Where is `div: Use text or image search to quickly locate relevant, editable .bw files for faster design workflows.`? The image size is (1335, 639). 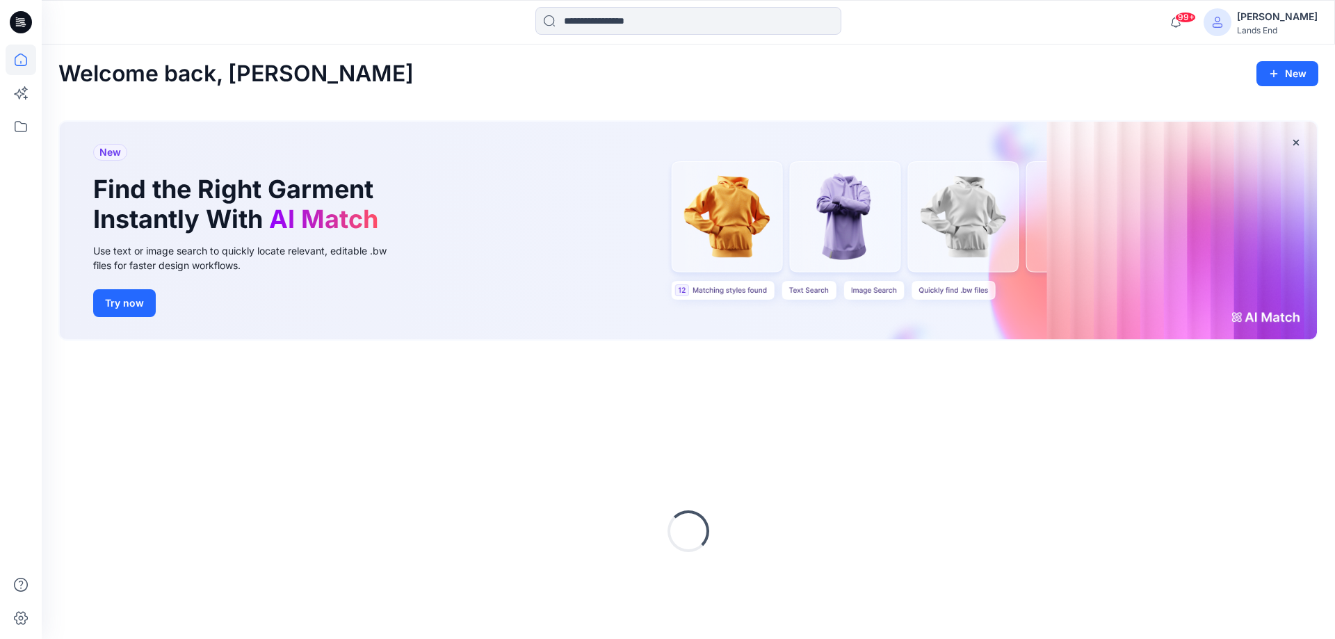 div: Use text or image search to quickly locate relevant, editable .bw files for faster design workflows. is located at coordinates (250, 258).